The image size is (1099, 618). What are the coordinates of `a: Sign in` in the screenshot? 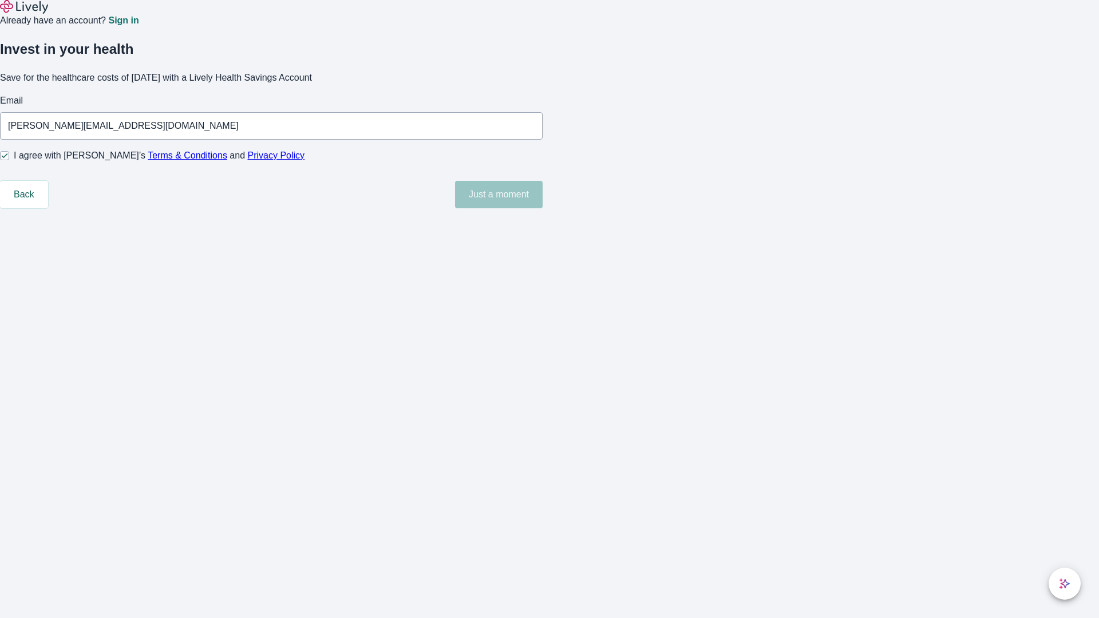 It's located at (123, 21).